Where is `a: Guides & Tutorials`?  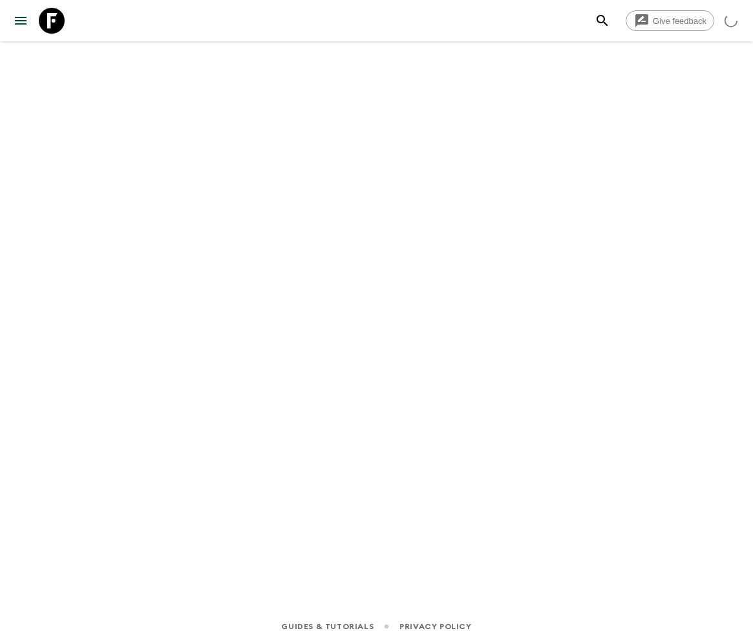
a: Guides & Tutorials is located at coordinates (327, 627).